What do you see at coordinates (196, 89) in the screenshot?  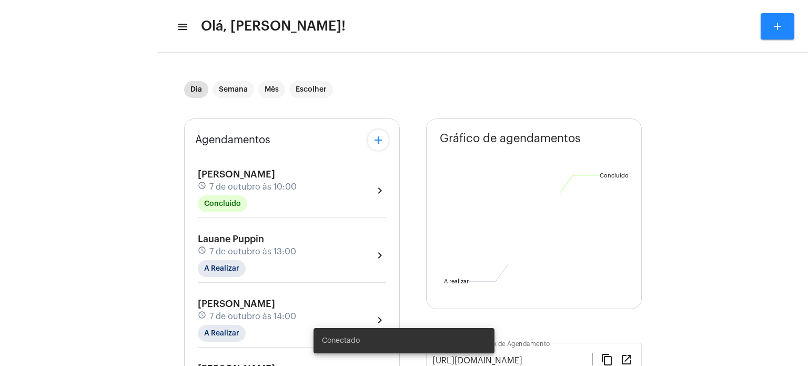 I see `mat-chip: Dia` at bounding box center [196, 89].